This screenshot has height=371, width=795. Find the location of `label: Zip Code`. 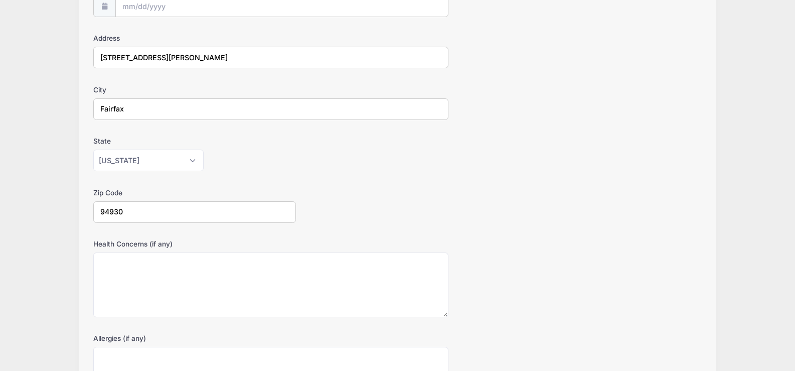

label: Zip Code is located at coordinates (195, 193).